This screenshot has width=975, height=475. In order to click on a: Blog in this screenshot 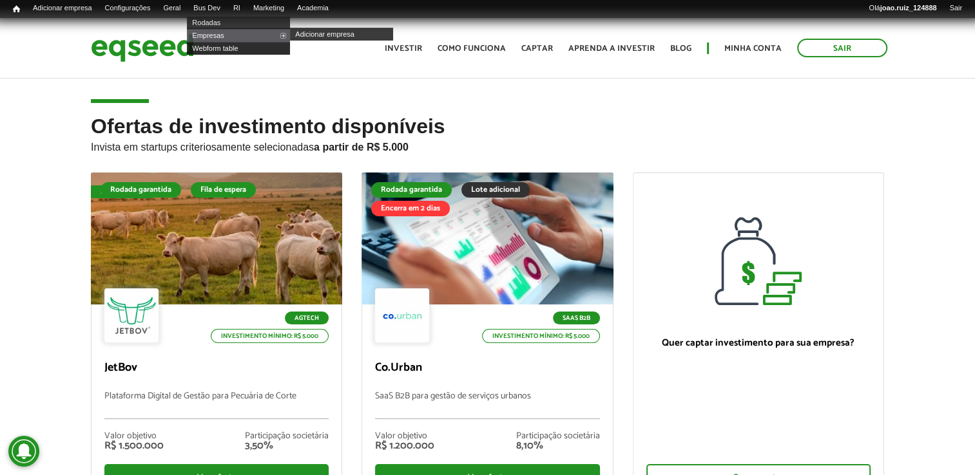, I will do `click(680, 48)`.